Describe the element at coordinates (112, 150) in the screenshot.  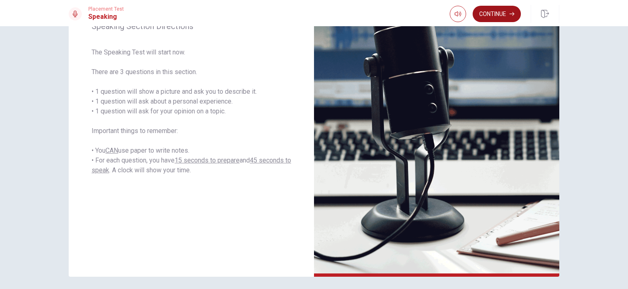
I see `u: CAN` at that location.